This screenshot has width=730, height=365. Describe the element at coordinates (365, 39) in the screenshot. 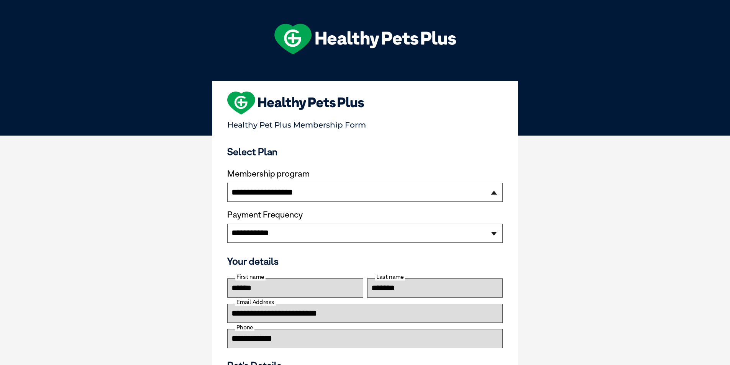

I see `img: hpp-logo-landscape-green-white.png` at that location.